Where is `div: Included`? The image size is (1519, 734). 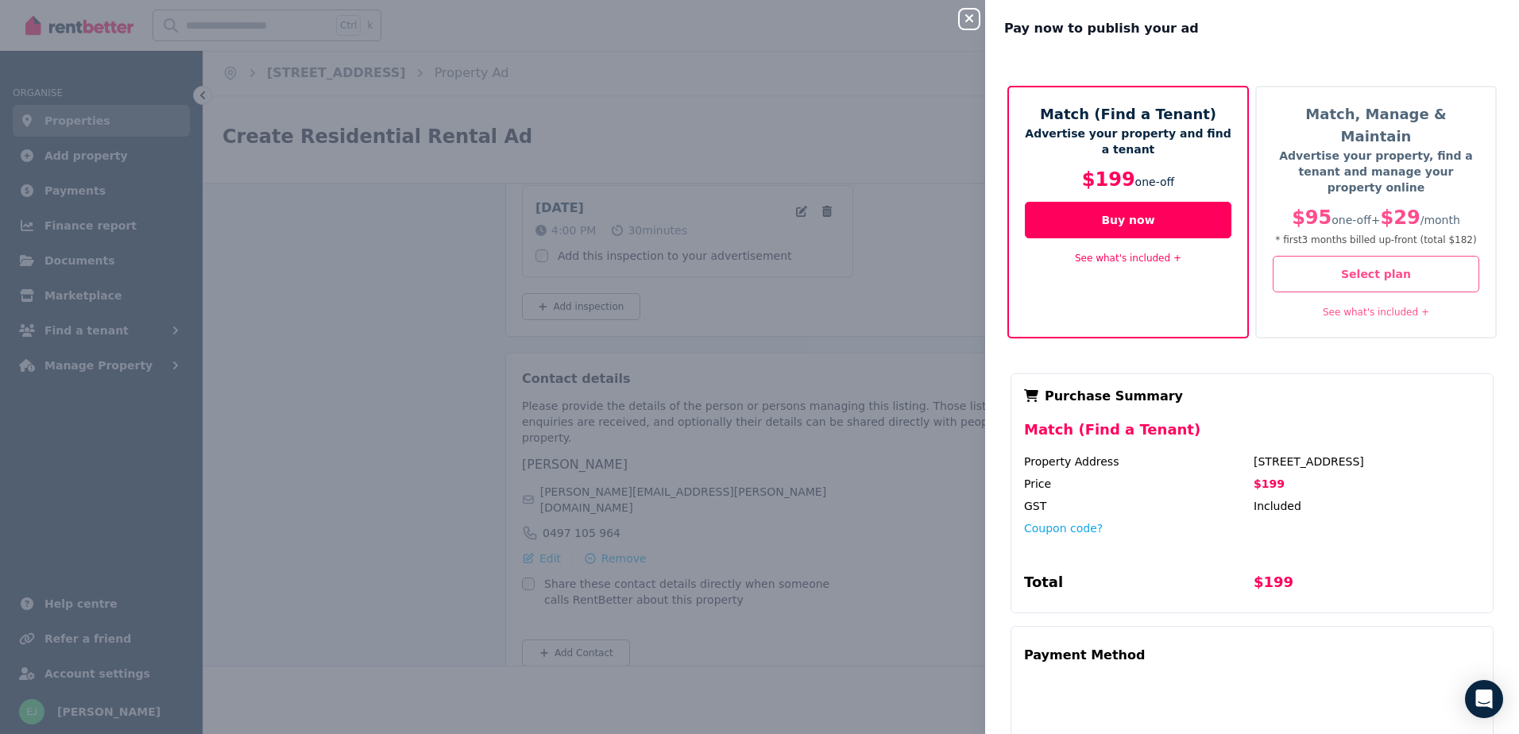
div: Included is located at coordinates (1366, 506).